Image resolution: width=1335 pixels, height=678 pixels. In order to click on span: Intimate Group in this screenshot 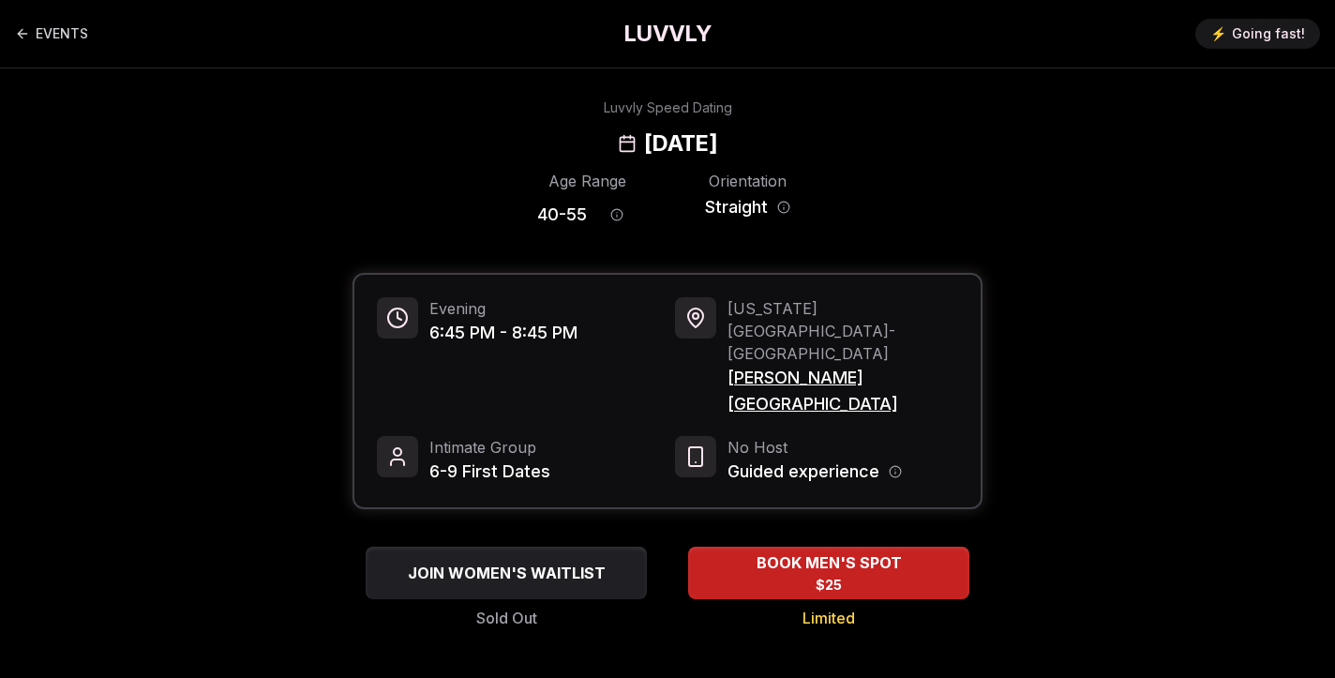, I will do `click(490, 447)`.